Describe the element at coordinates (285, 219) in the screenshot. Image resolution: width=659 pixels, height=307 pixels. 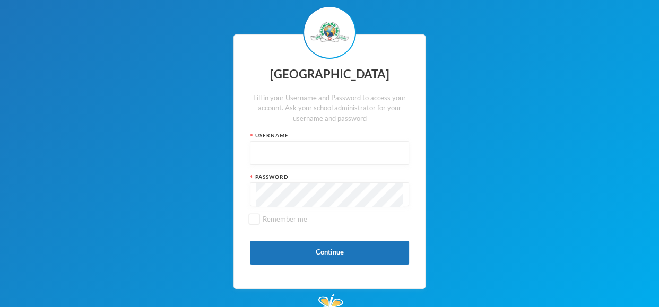
I see `span: Remember me` at that location.